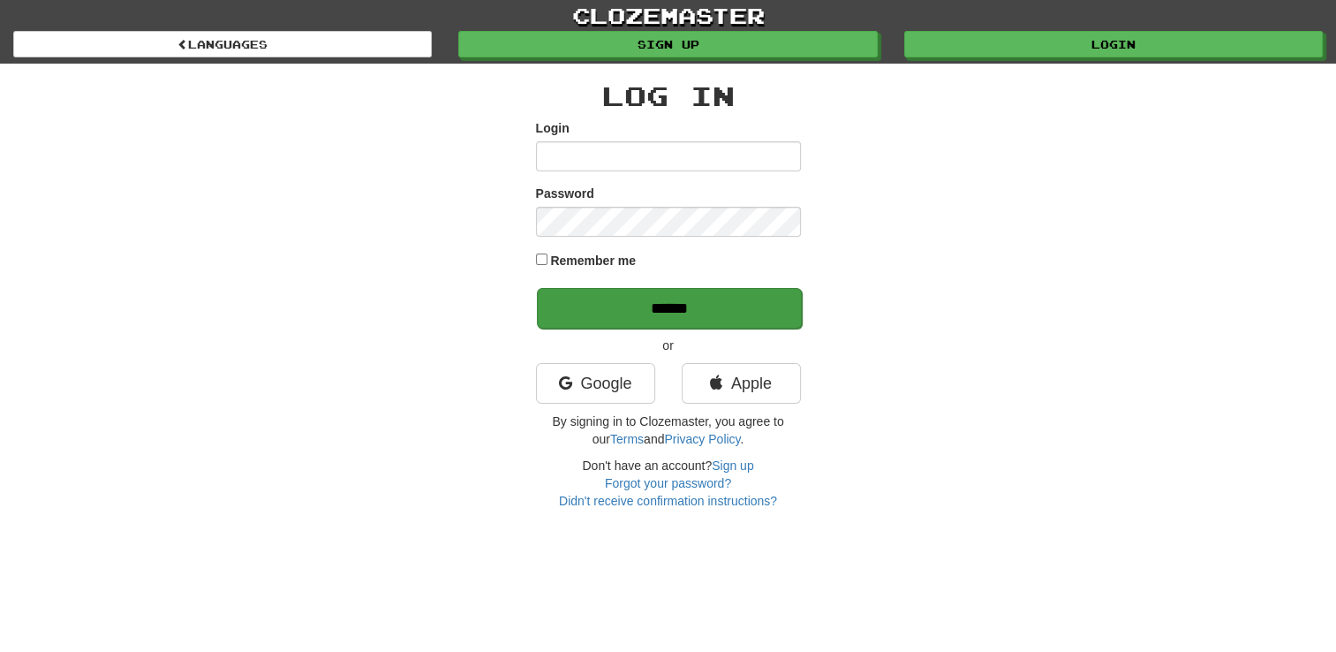 The width and height of the screenshot is (1336, 652). I want to click on a: Terms, so click(627, 439).